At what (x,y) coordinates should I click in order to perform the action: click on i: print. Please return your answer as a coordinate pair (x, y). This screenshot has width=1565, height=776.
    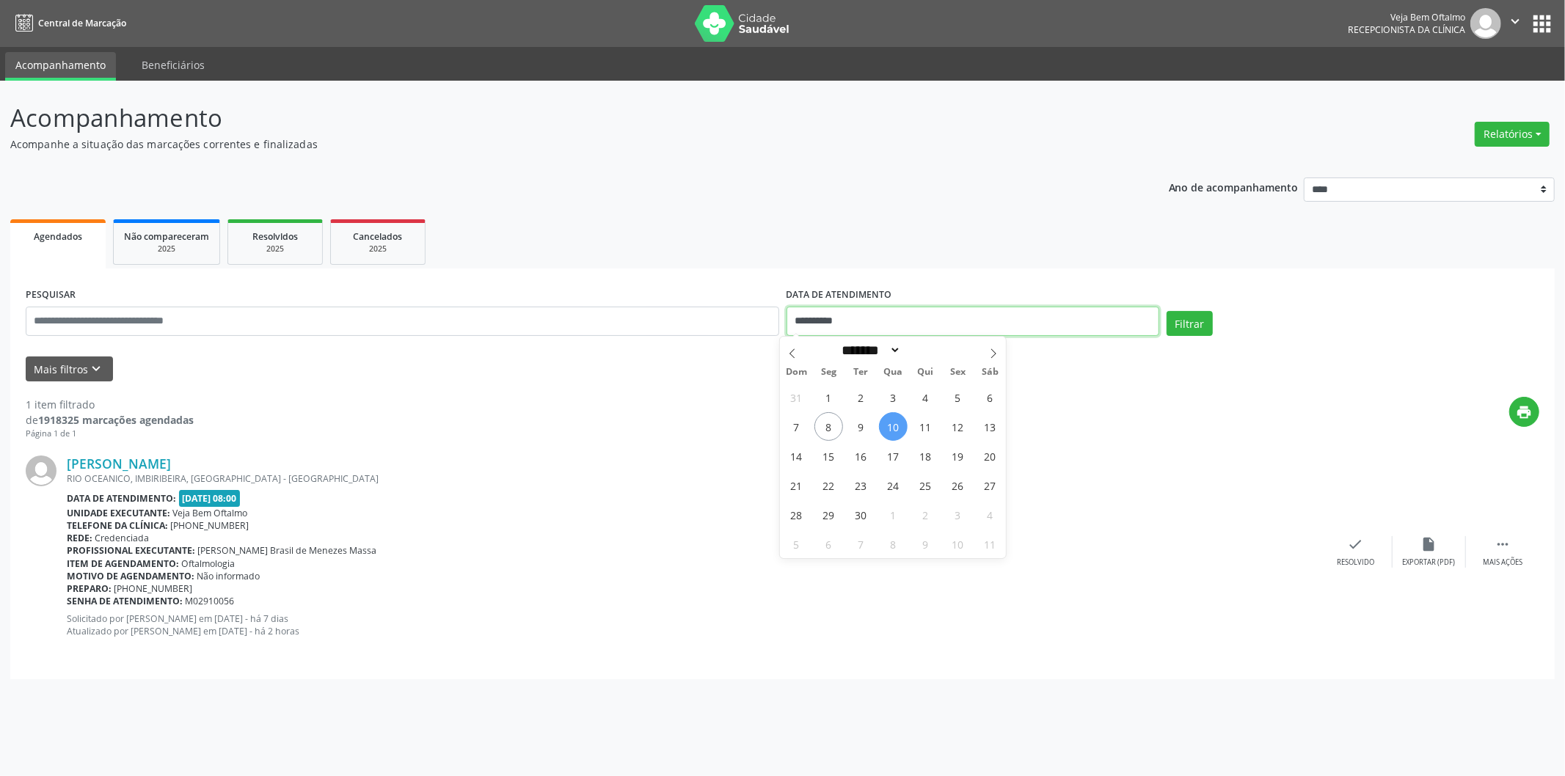
    Looking at the image, I should click on (1525, 412).